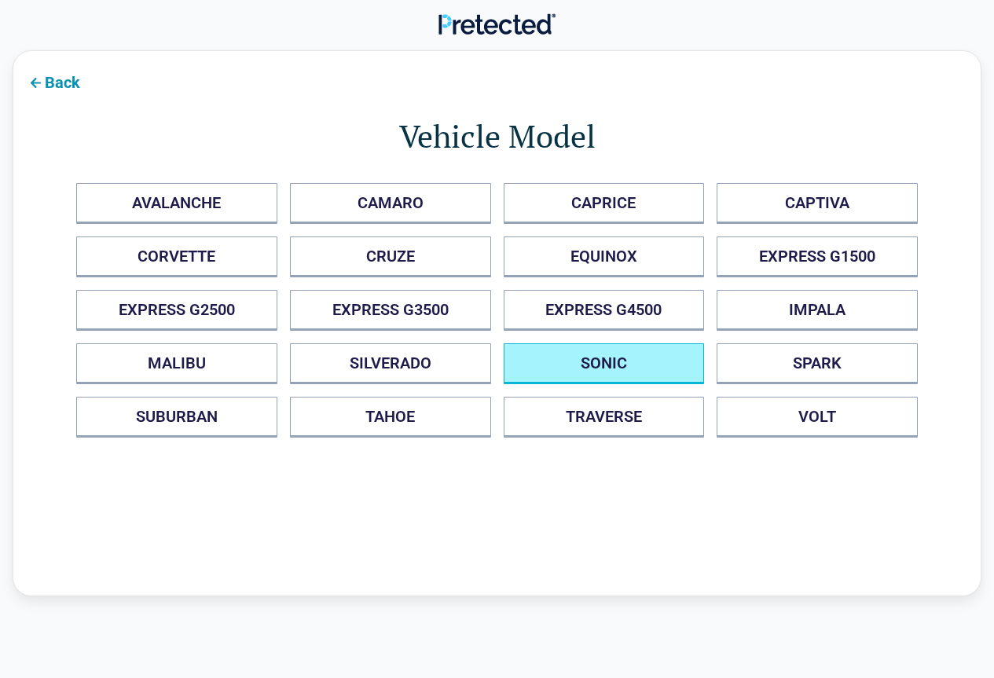  Describe the element at coordinates (497, 136) in the screenshot. I see `h1: Vehicle Model` at that location.